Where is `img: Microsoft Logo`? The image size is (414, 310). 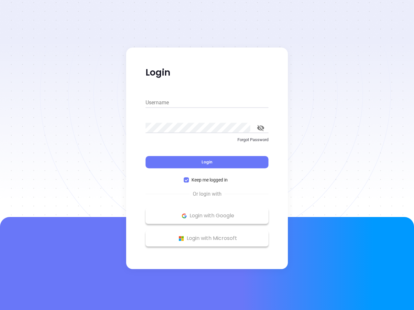
img: Microsoft Logo is located at coordinates (181, 238).